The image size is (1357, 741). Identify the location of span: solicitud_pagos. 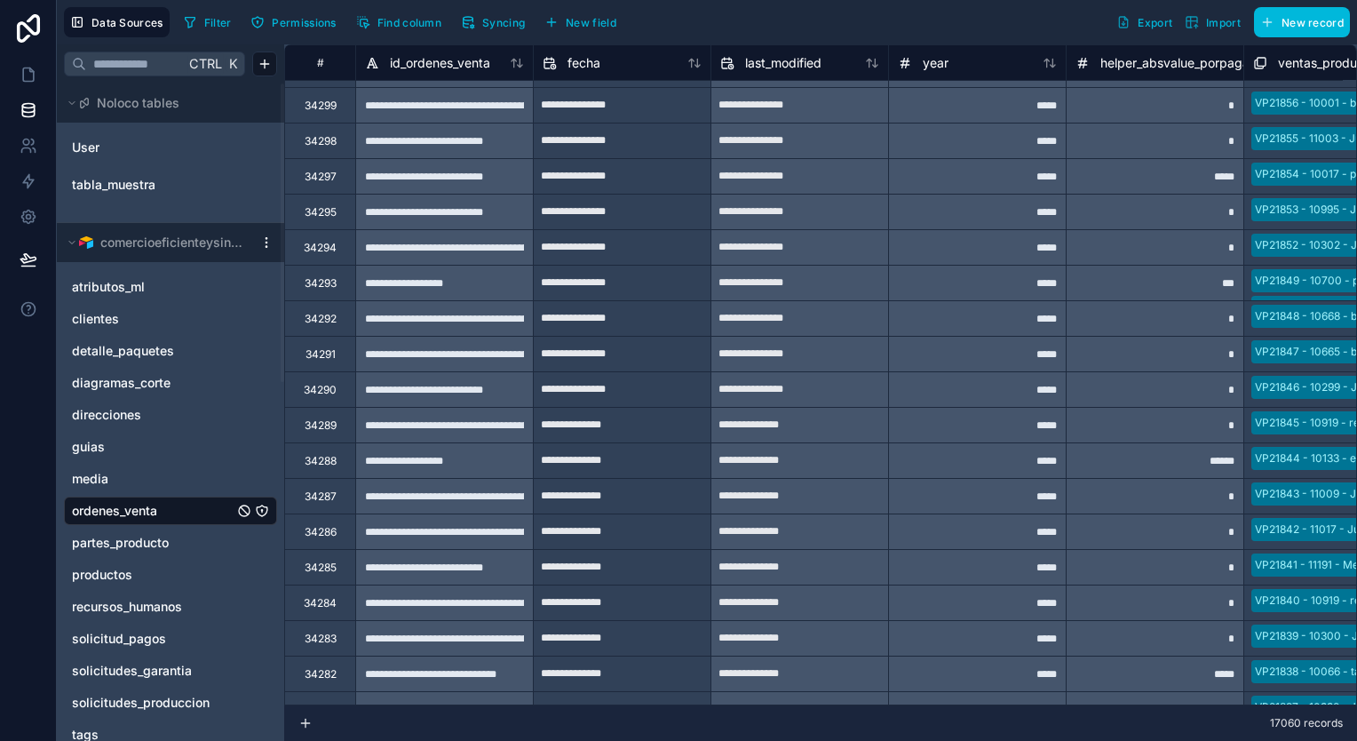
(119, 639).